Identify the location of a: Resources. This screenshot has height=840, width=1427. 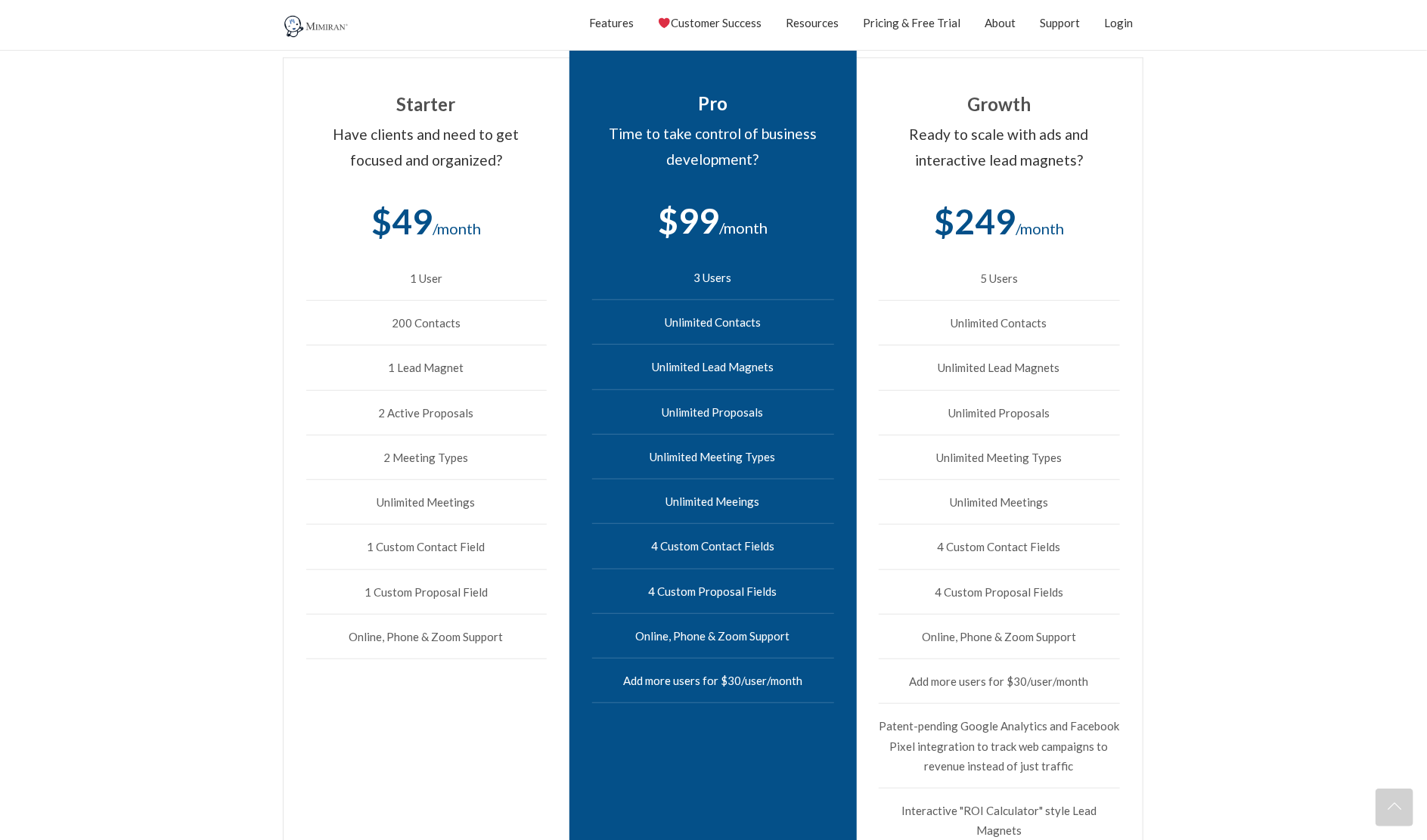
(812, 23).